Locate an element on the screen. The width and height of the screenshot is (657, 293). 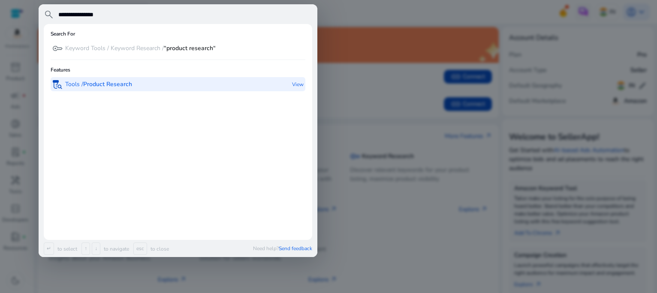
h6: Features is located at coordinates (60, 70).